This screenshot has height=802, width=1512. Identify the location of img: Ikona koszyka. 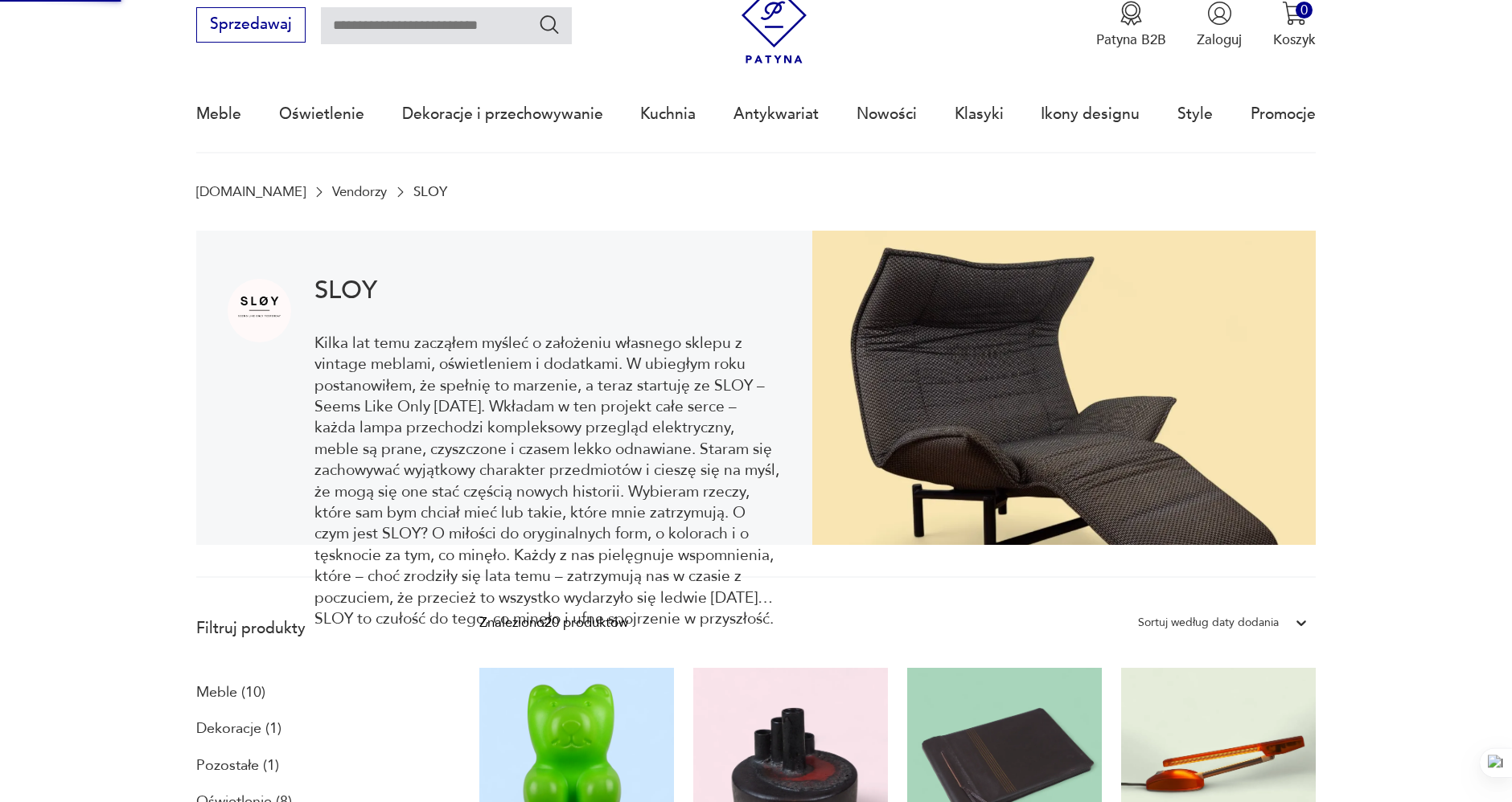
(1295, 13).